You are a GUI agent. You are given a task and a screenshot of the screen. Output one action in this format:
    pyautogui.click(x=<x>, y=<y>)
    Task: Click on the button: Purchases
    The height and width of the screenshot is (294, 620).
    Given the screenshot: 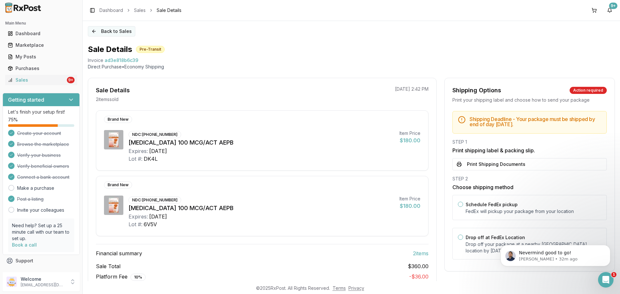 What is the action you would take?
    pyautogui.click(x=41, y=68)
    